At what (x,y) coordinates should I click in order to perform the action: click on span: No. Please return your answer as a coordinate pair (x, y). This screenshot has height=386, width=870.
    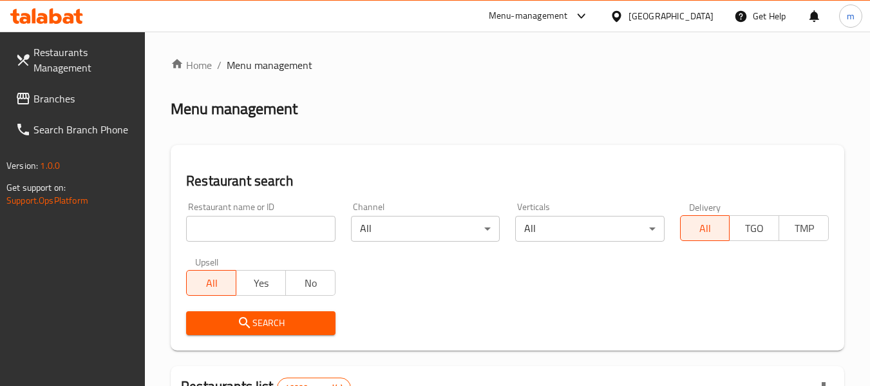
    Looking at the image, I should click on (310, 283).